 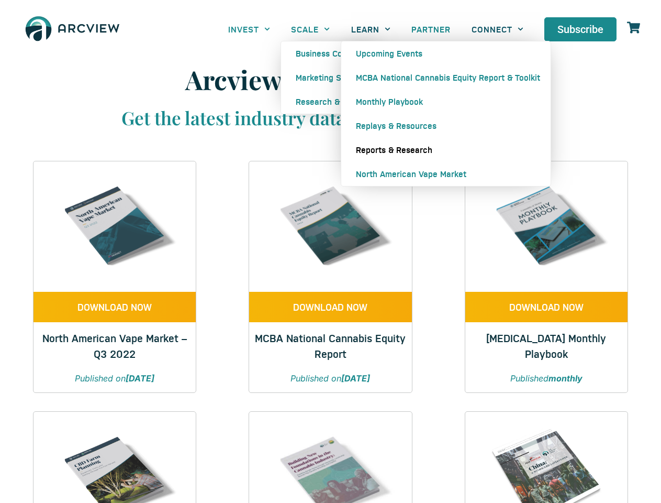 What do you see at coordinates (332, 53) in the screenshot?
I see `a: Business Consulting` at bounding box center [332, 53].